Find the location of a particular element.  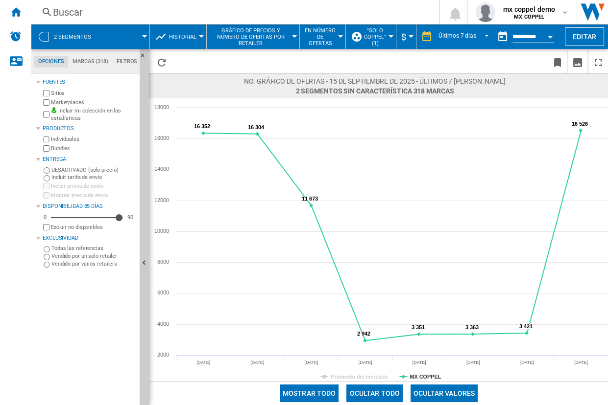

label: Vendido por un solo retailer is located at coordinates (94, 256).